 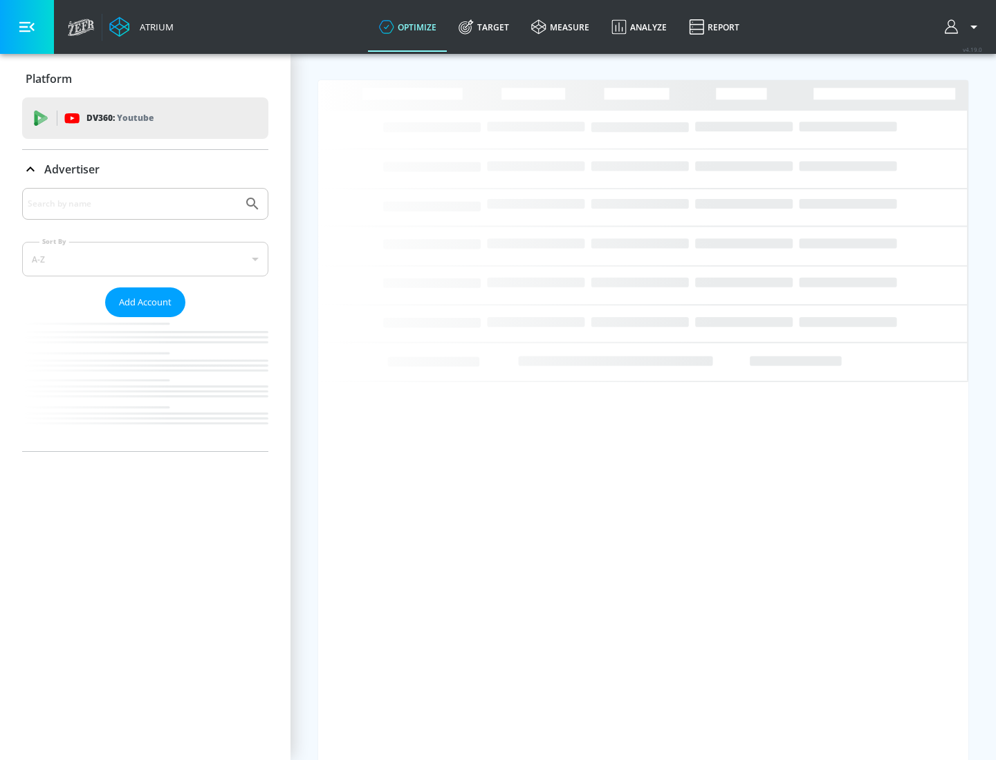 I want to click on a: Report, so click(x=713, y=27).